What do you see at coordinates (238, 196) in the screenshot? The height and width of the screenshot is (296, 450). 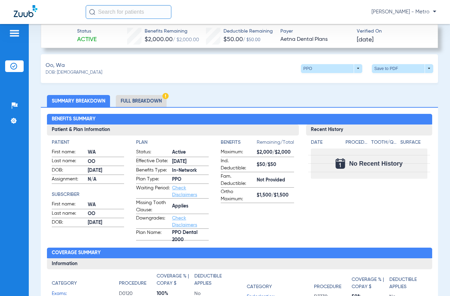 I see `span: Ortho Maximum:` at bounding box center [238, 196].